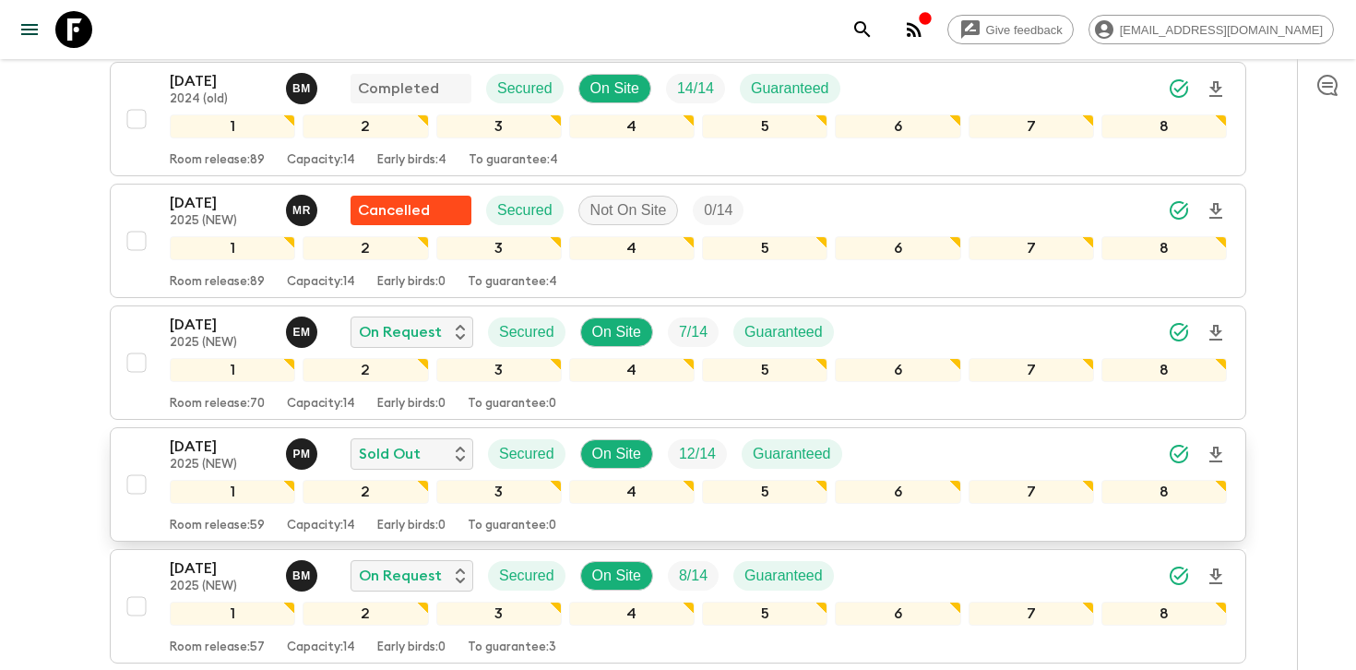 The width and height of the screenshot is (1356, 670). Describe the element at coordinates (217, 526) in the screenshot. I see `p: Room release: 59` at that location.